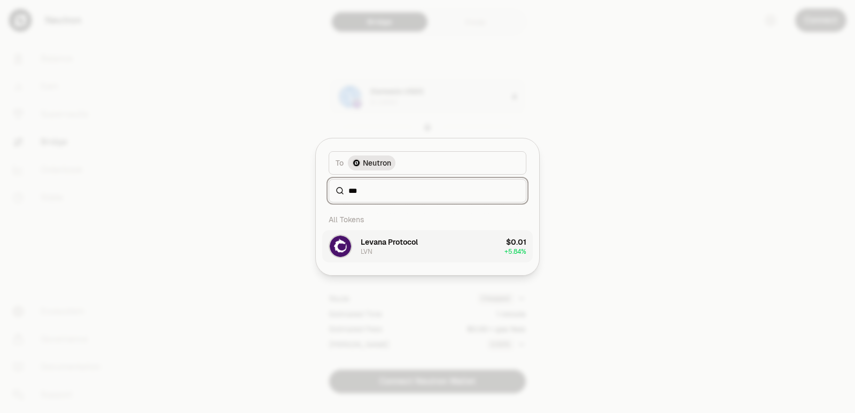  Describe the element at coordinates (427, 220) in the screenshot. I see `div: All Tokens` at that location.